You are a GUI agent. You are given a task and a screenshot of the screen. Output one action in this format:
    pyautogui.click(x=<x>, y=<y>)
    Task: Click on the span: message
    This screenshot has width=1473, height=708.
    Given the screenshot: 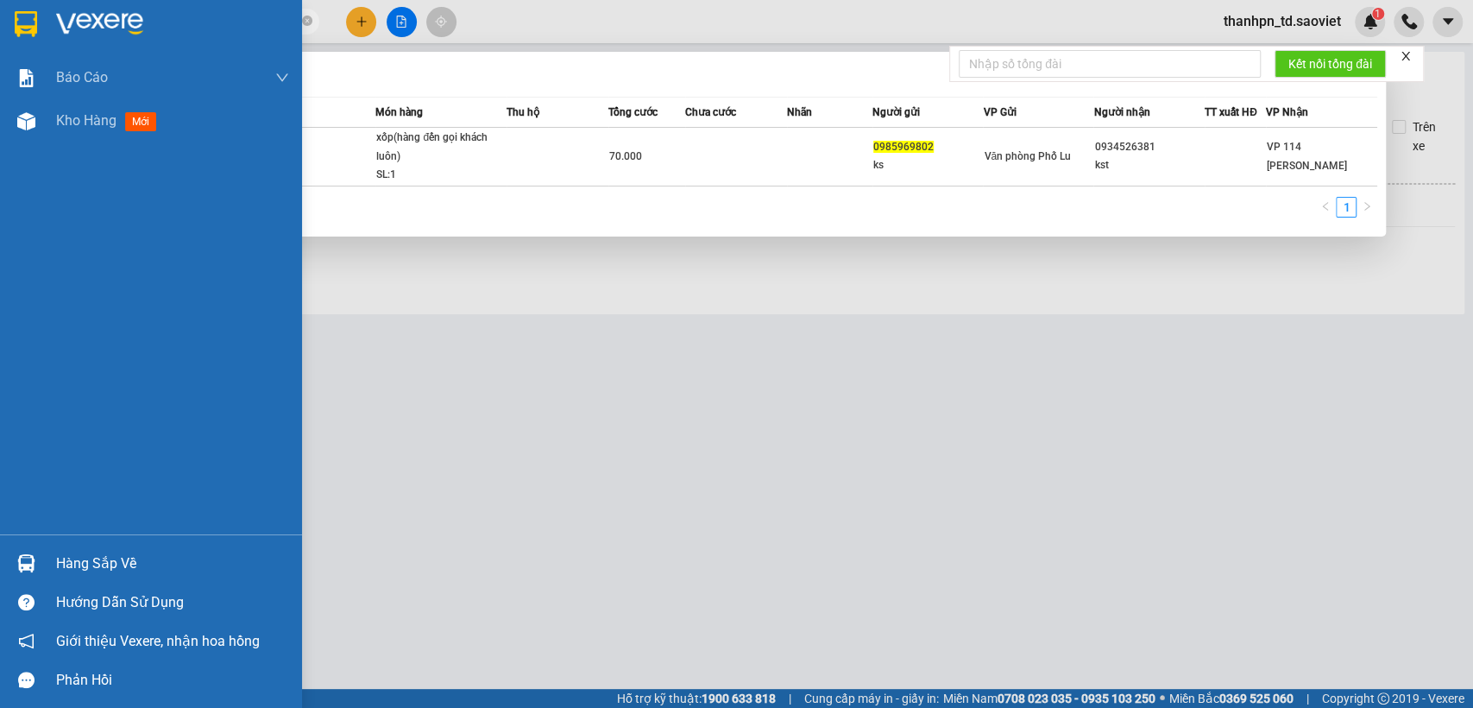 What is the action you would take?
    pyautogui.click(x=26, y=679)
    